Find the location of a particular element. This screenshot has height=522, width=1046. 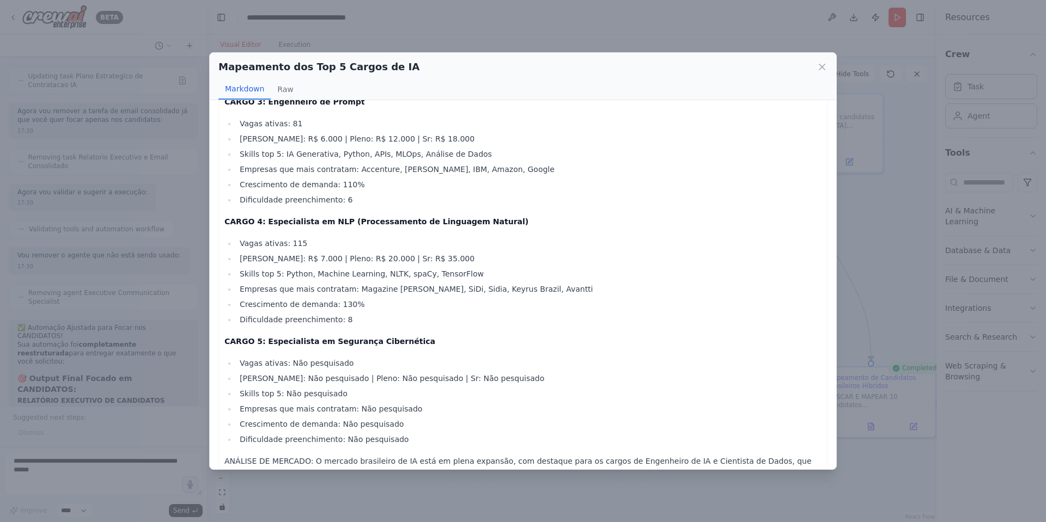

li: Vagas ativas: 81 is located at coordinates (529, 124).